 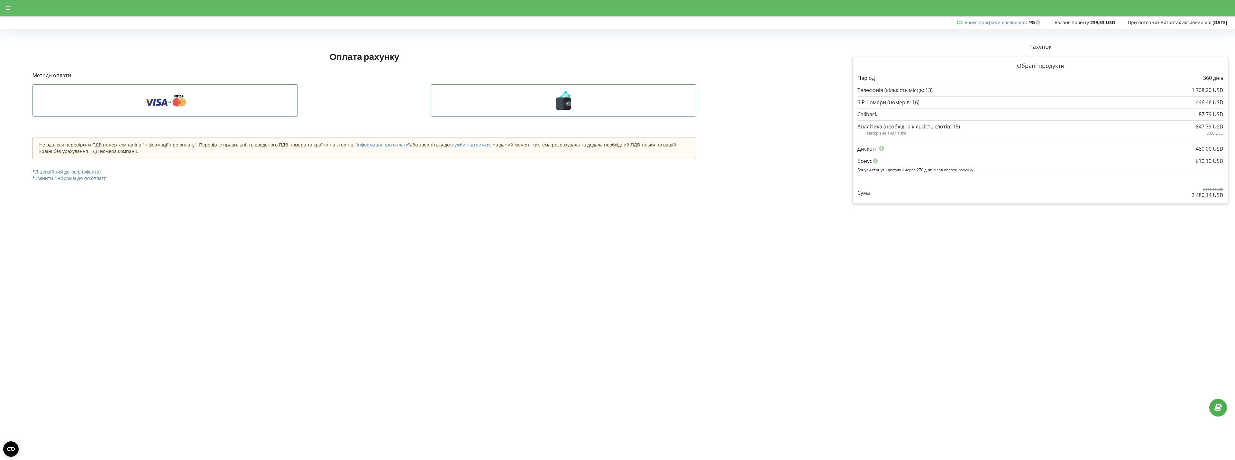 What do you see at coordinates (1169, 22) in the screenshot?
I see `span: При поточних витратах активний до:` at bounding box center [1169, 22].